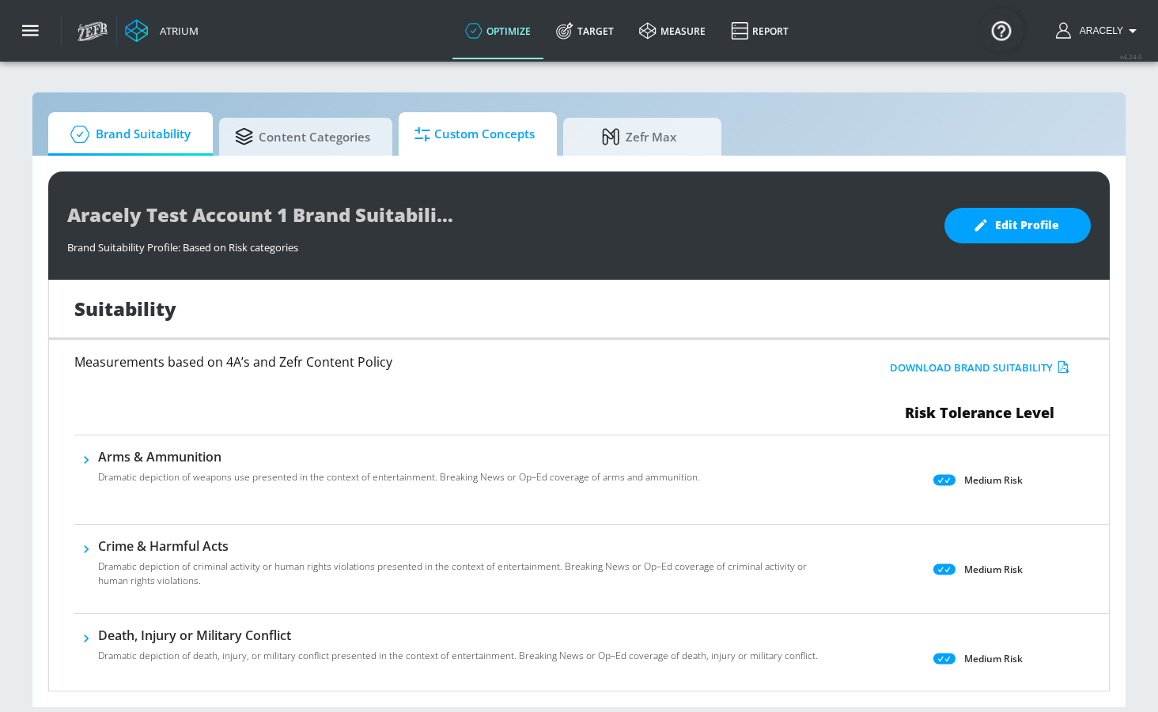  What do you see at coordinates (419, 362) in the screenshot?
I see `h6: Measurements based on 4A’s and Zefr Content Policy` at bounding box center [419, 362].